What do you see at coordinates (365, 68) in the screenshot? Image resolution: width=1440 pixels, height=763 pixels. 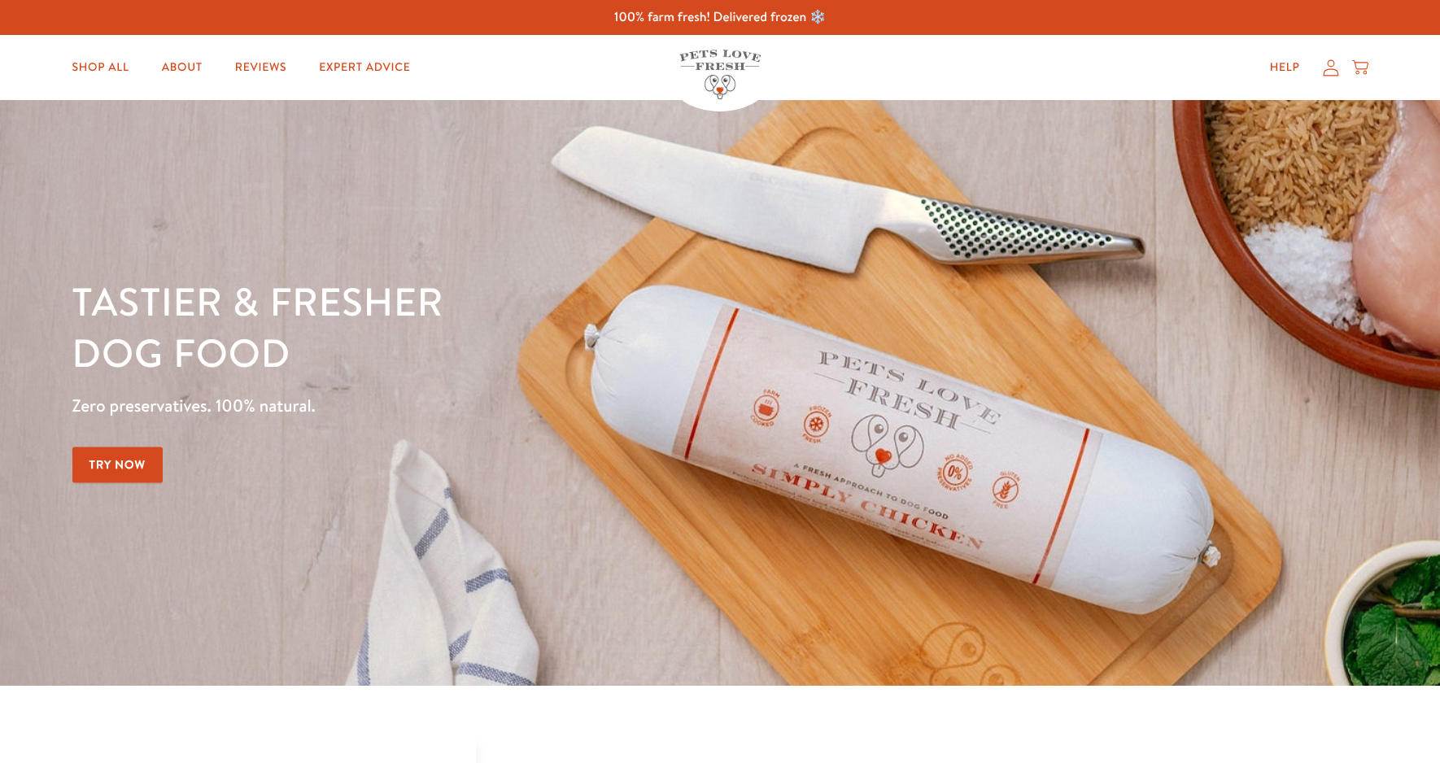 I see `a: Expert Advice` at bounding box center [365, 68].